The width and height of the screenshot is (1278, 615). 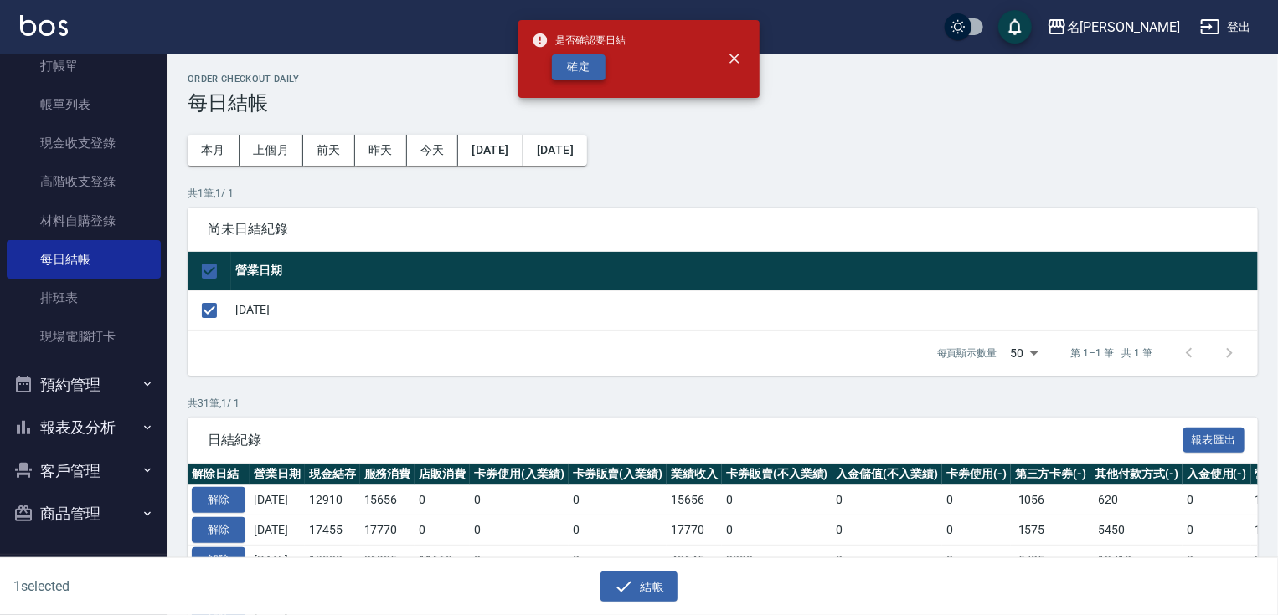 I want to click on a: 每日結帳, so click(x=84, y=260).